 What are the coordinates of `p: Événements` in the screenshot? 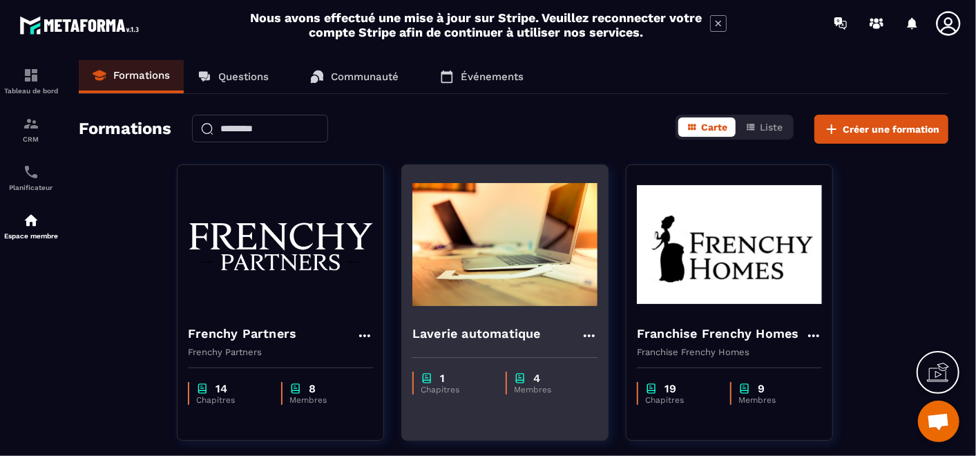 It's located at (492, 77).